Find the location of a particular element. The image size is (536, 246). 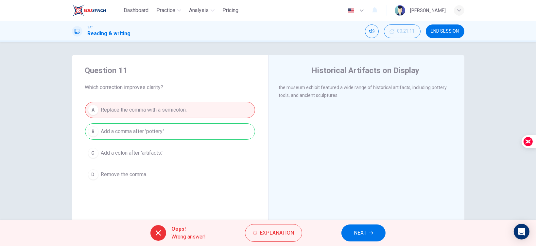

a: Pricing is located at coordinates (230, 10).